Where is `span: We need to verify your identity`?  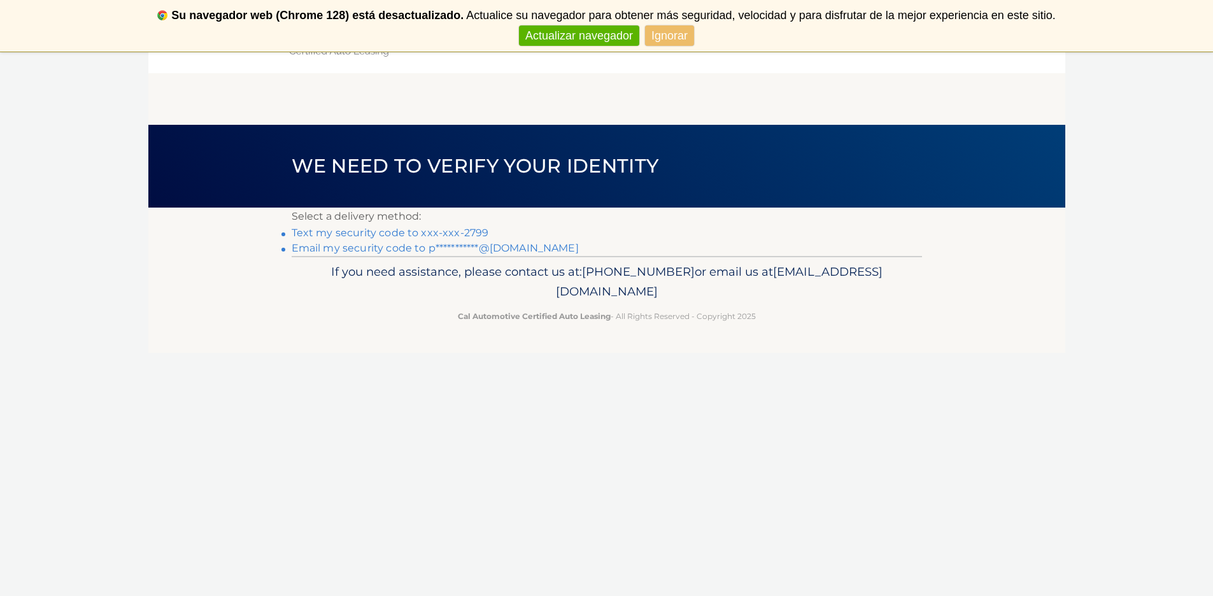
span: We need to verify your identity is located at coordinates (475, 166).